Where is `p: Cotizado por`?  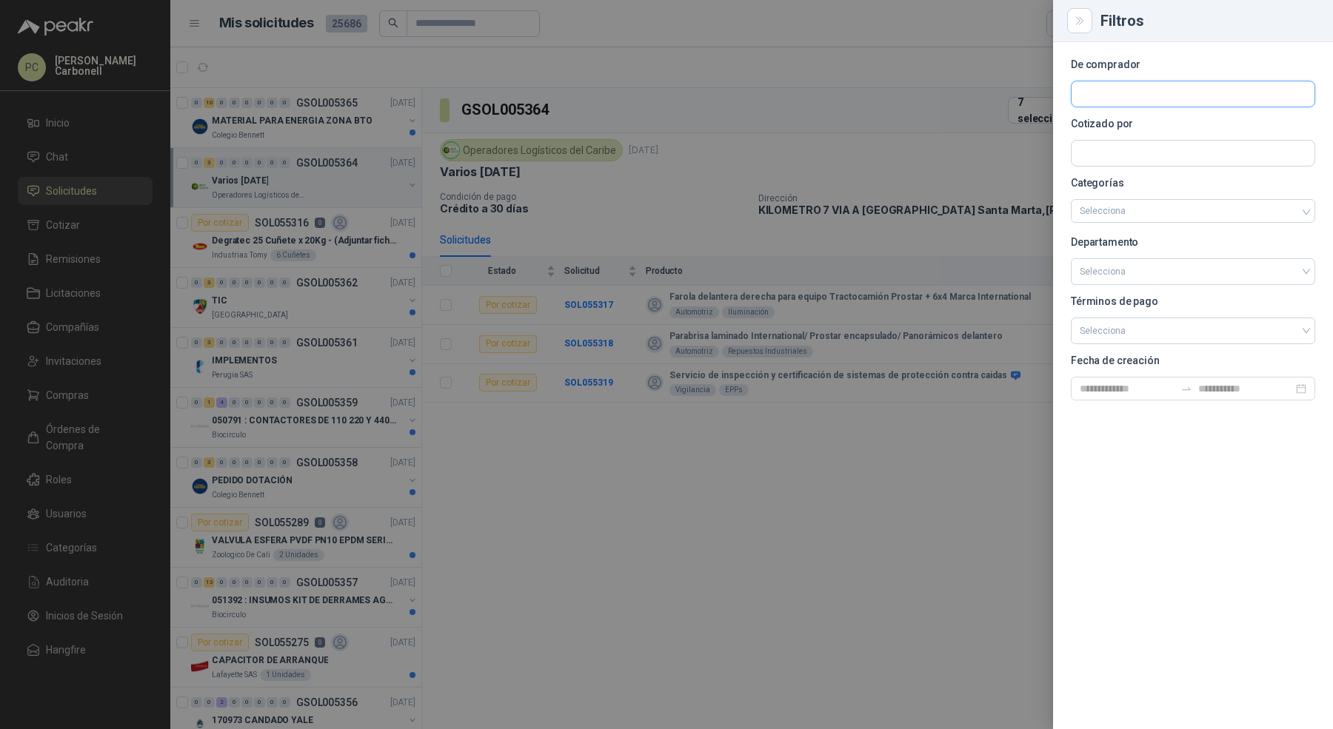
p: Cotizado por is located at coordinates (1193, 124).